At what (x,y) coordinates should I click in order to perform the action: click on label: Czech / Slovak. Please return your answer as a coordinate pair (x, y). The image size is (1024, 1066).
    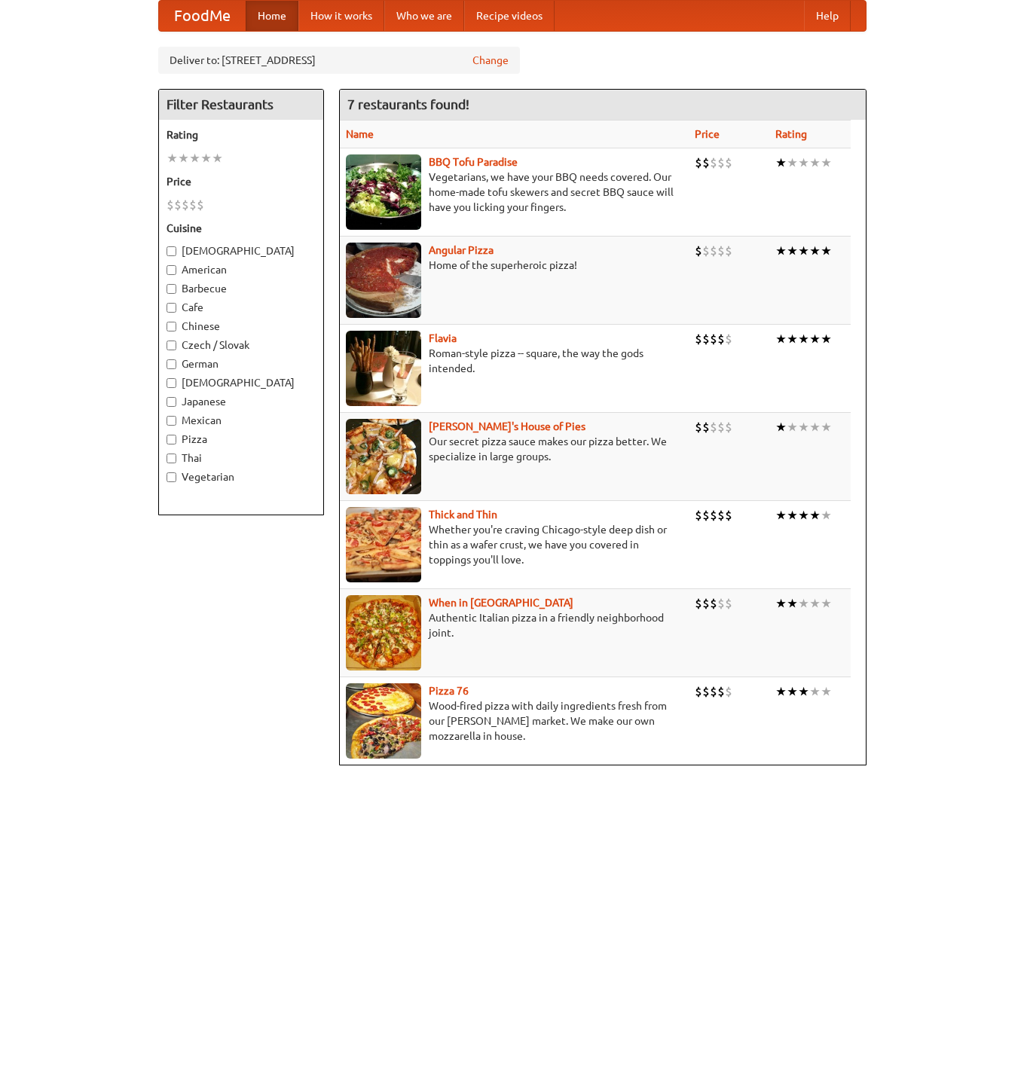
    Looking at the image, I should click on (241, 345).